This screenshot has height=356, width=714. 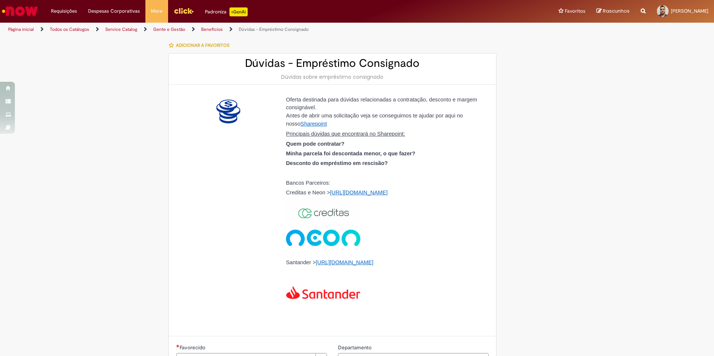 I want to click on span: Rascunhos, so click(x=616, y=11).